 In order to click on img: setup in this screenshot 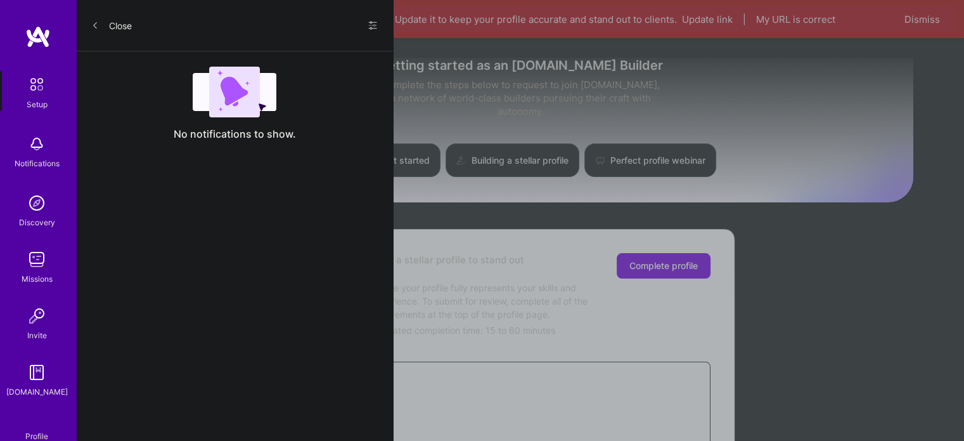, I will do `click(37, 84)`.